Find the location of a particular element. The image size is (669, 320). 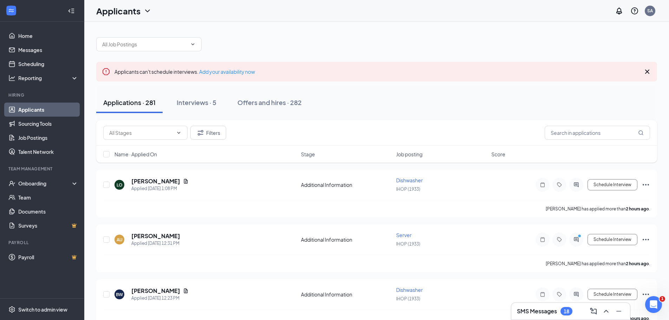

svg: PrimaryDot is located at coordinates (581, 237).